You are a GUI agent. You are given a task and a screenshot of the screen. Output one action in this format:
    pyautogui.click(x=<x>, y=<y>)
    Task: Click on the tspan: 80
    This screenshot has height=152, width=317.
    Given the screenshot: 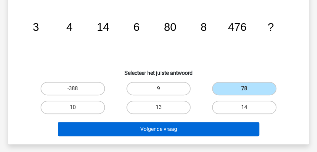 What is the action you would take?
    pyautogui.click(x=170, y=27)
    